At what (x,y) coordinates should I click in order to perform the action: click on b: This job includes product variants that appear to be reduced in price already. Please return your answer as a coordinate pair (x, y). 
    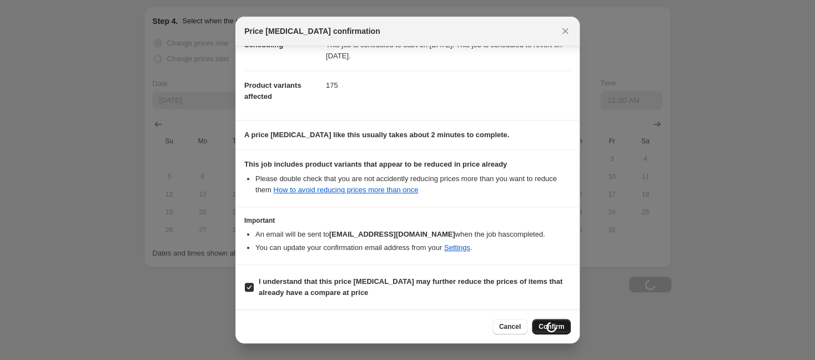
    Looking at the image, I should click on (375, 164).